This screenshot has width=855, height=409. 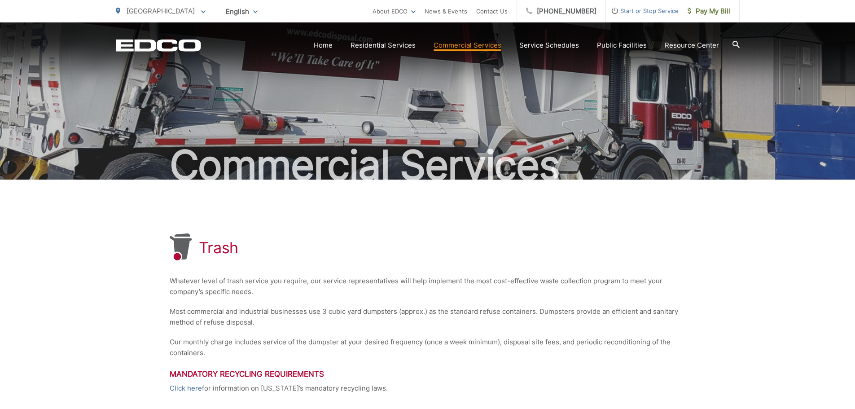 I want to click on a: Service Schedules, so click(x=549, y=45).